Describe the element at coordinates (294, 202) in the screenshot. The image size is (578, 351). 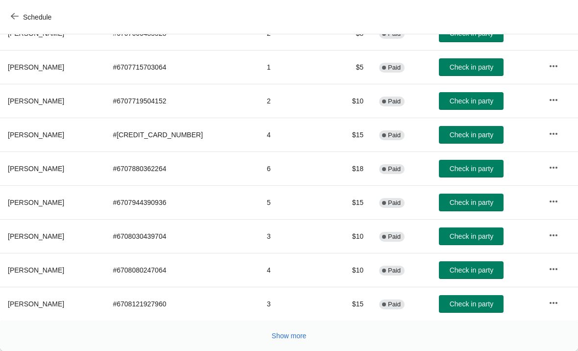
I see `td: 5` at that location.